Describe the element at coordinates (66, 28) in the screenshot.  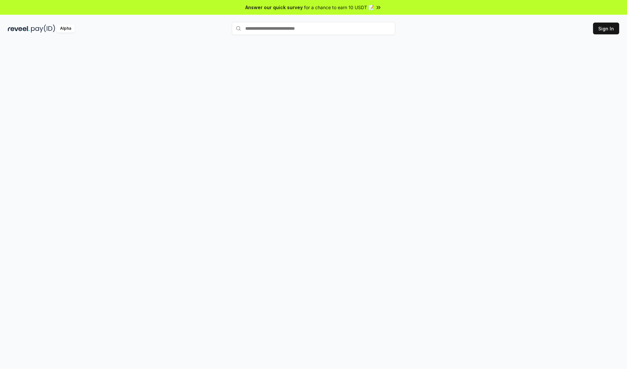
I see `div: Alpha` at that location.